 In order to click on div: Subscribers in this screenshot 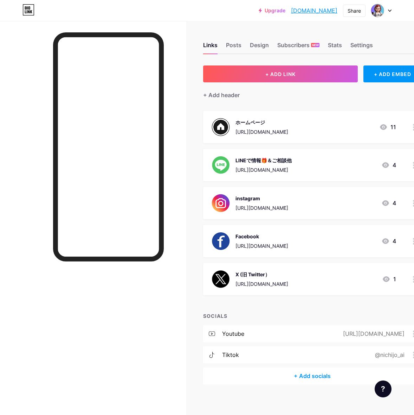, I will do `click(299, 47)`.